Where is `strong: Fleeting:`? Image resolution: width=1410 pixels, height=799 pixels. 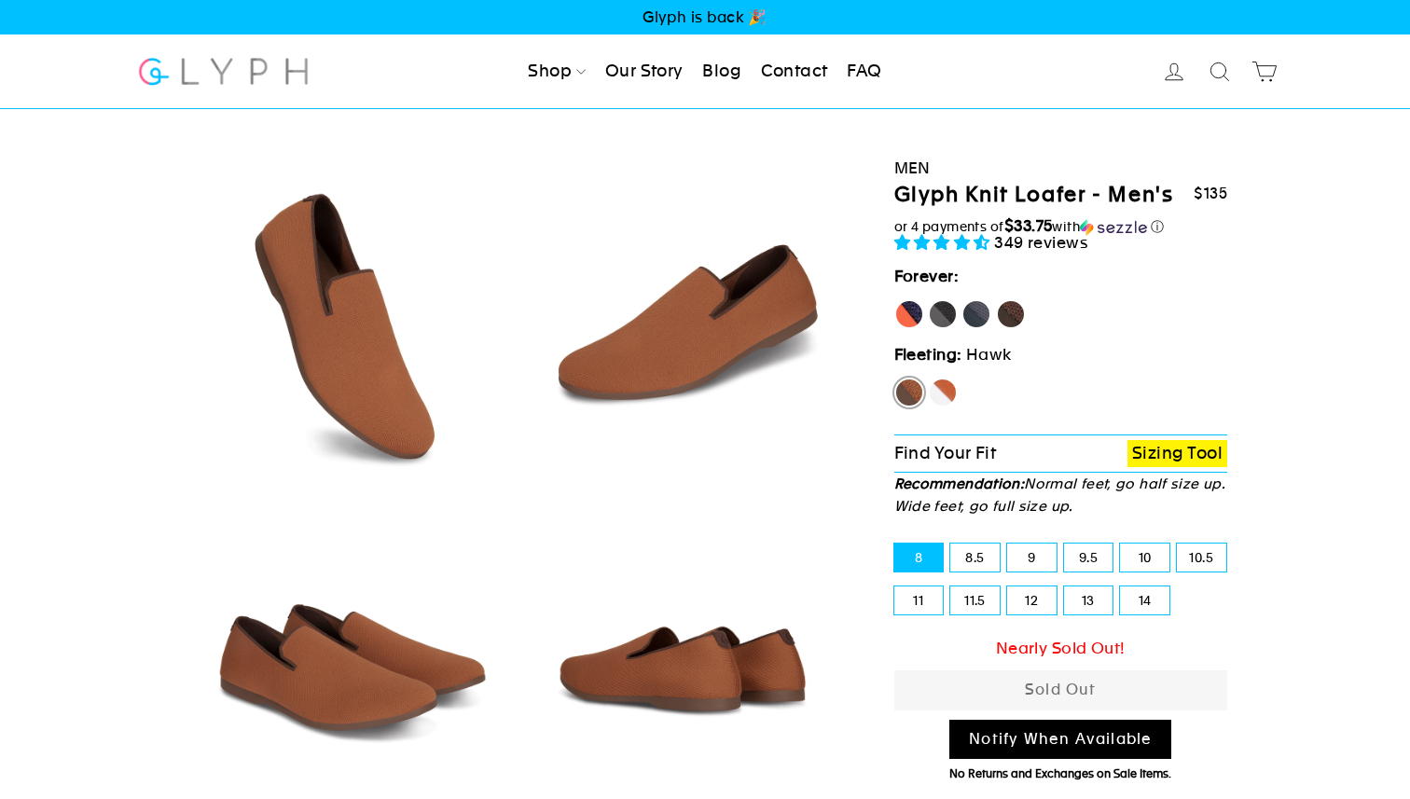 strong: Fleeting: is located at coordinates (928, 354).